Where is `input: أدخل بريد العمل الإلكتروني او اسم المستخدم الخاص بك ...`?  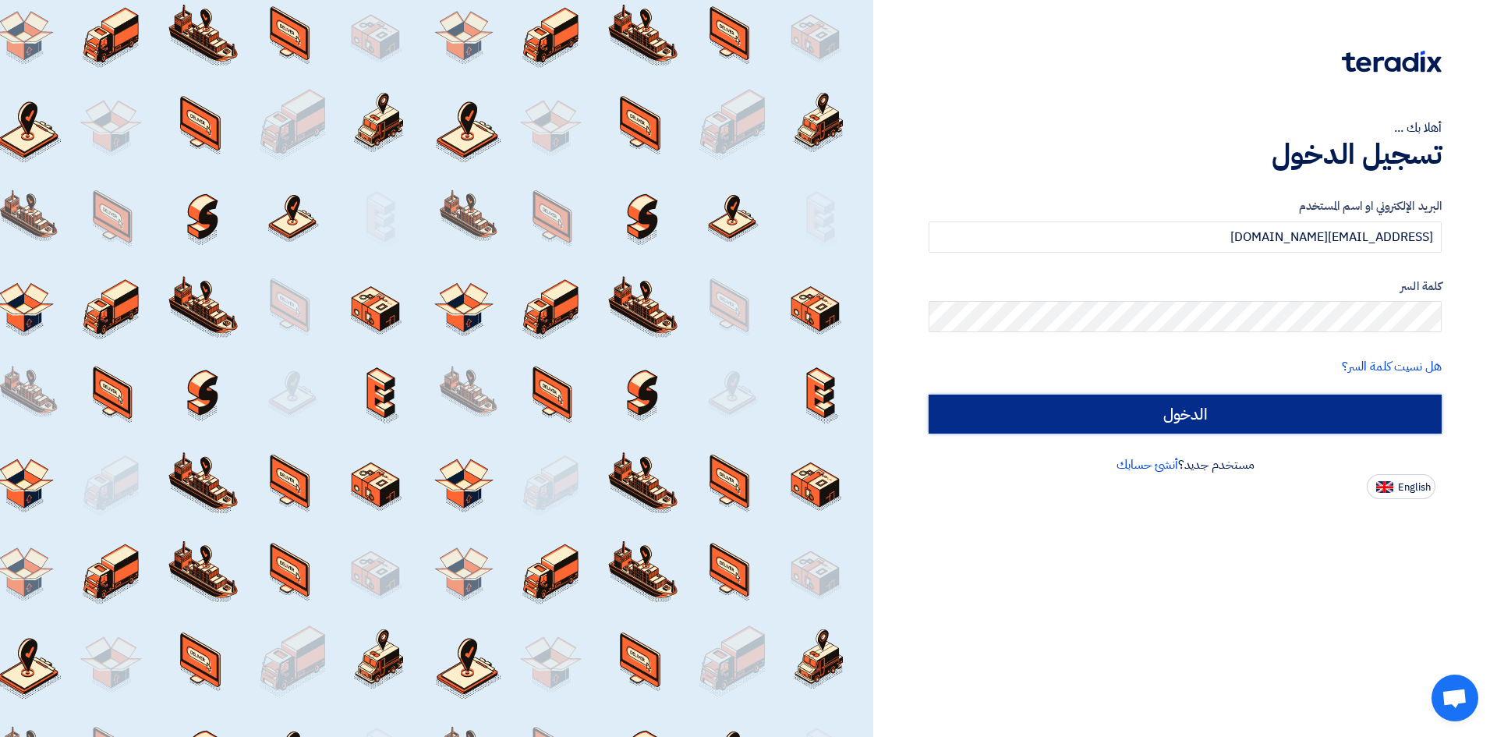
input: أدخل بريد العمل الإلكتروني او اسم المستخدم الخاص بك ... is located at coordinates (1185, 237).